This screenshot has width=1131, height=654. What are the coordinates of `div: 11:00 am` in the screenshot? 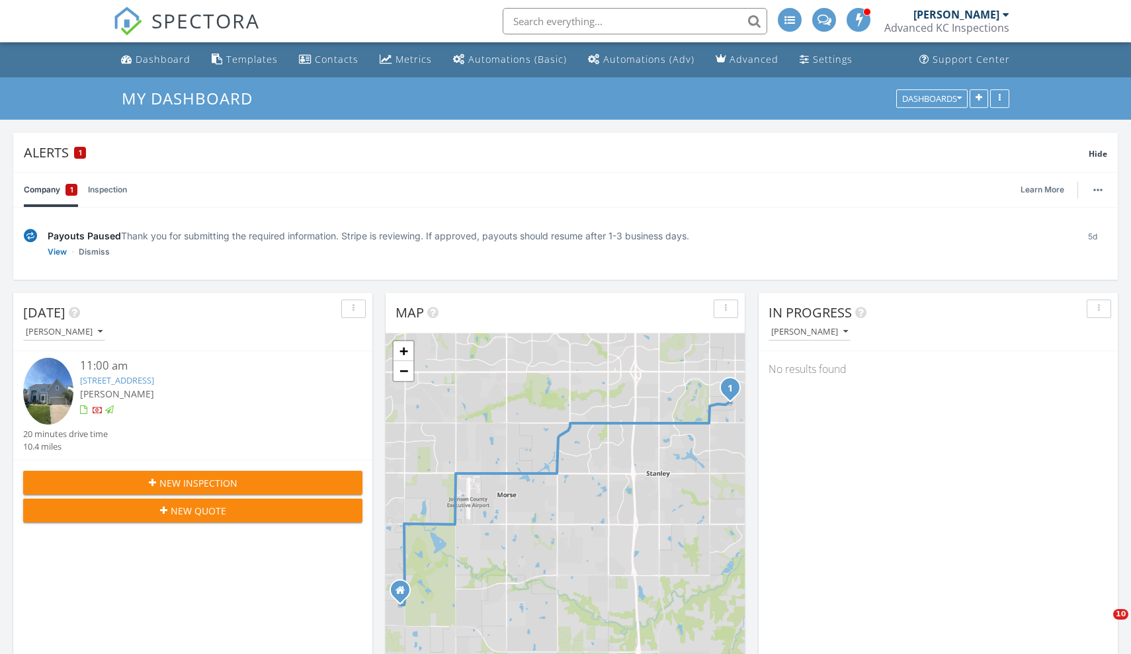 It's located at (207, 366).